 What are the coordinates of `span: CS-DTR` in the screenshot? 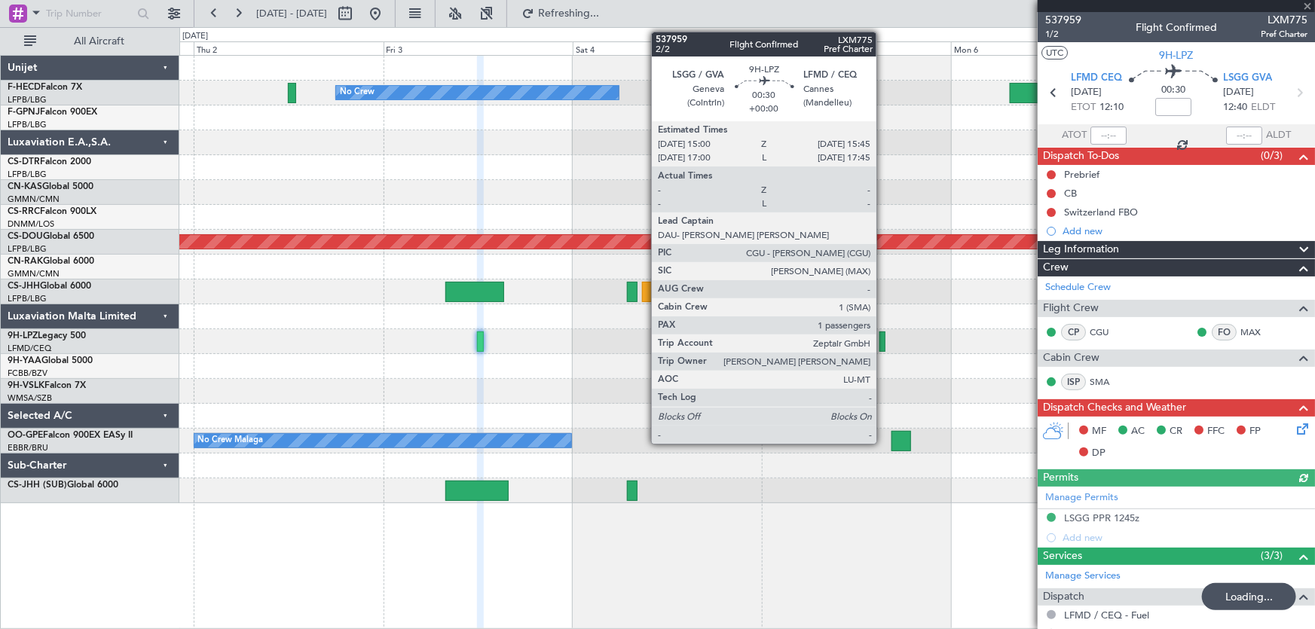 It's located at (23, 162).